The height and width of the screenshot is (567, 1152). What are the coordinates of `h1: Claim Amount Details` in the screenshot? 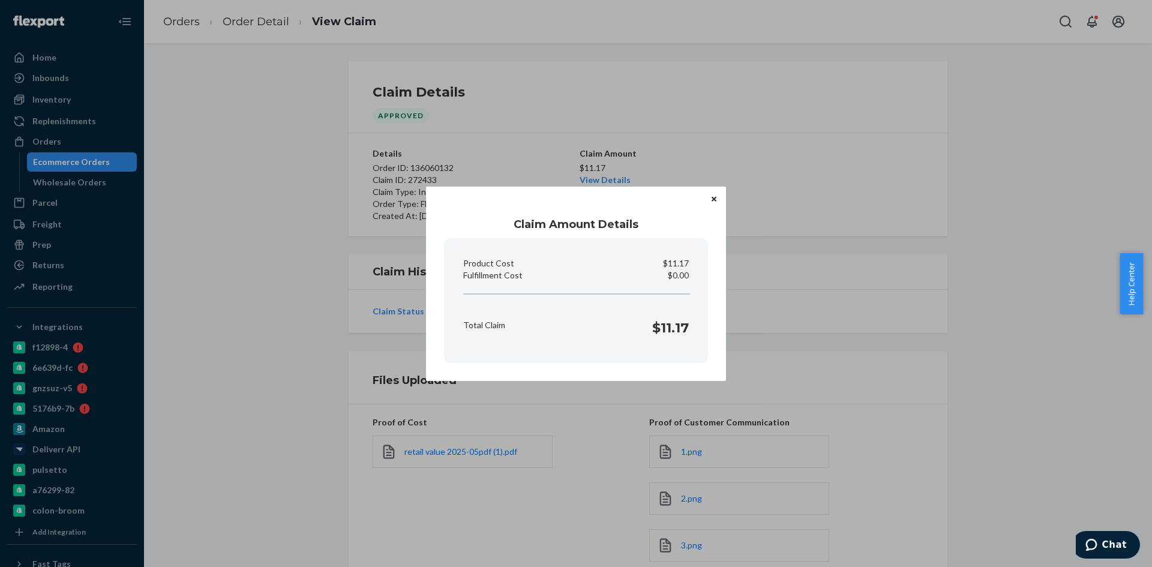 It's located at (576, 224).